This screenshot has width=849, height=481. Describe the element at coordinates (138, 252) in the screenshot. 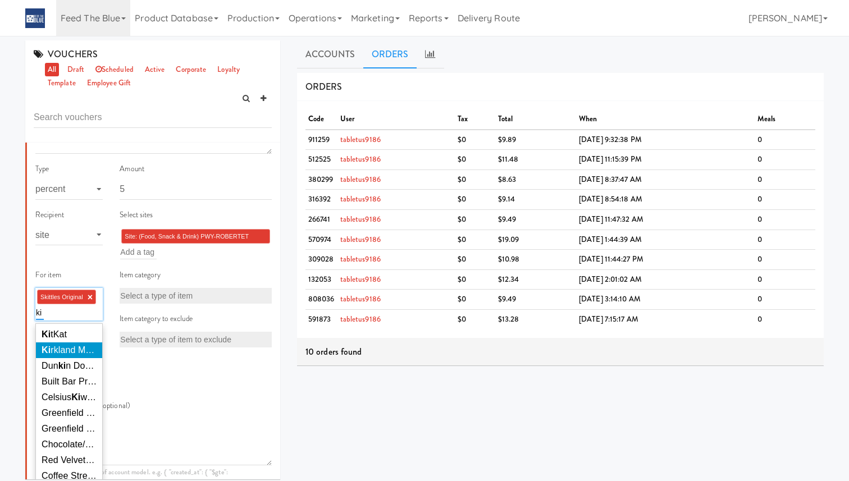

I see `input: Add a tag` at that location.